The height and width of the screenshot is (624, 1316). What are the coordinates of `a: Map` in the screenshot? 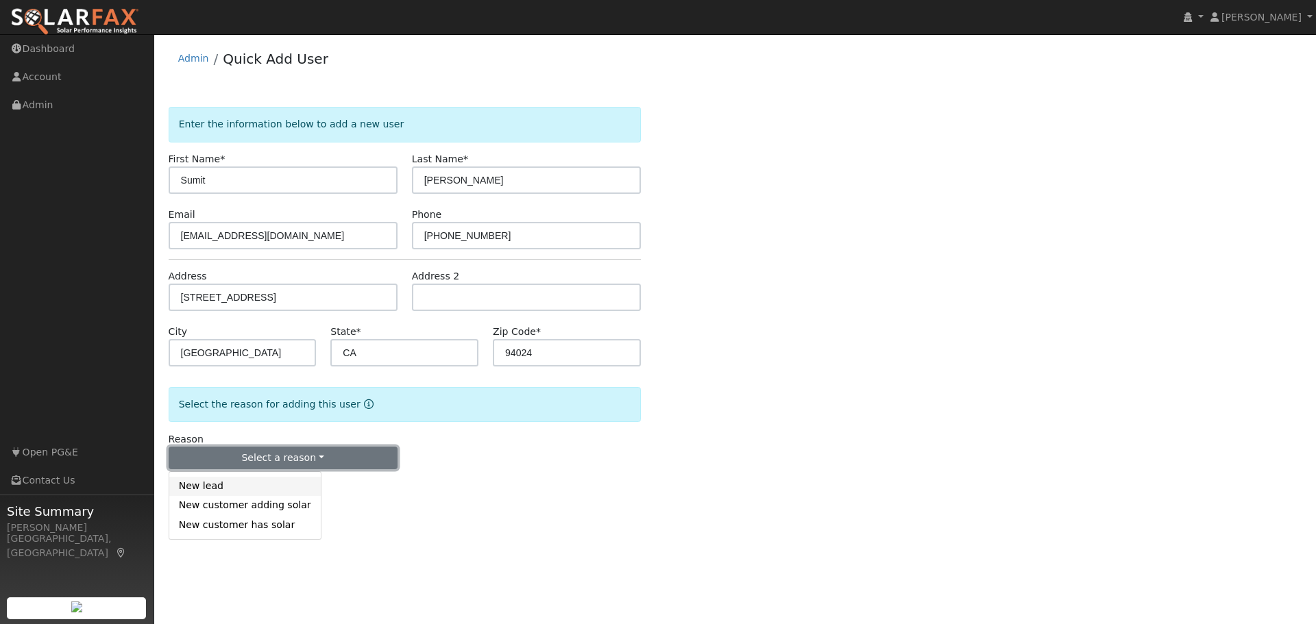 It's located at (121, 553).